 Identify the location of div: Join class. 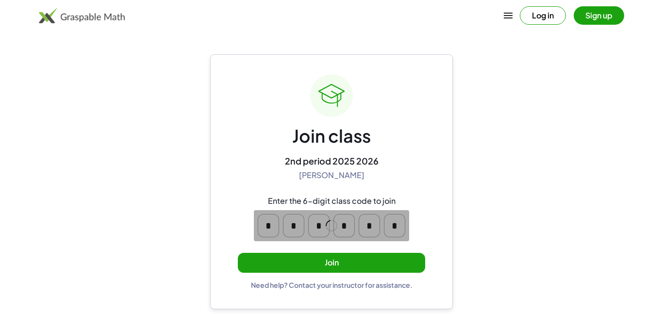
(332, 136).